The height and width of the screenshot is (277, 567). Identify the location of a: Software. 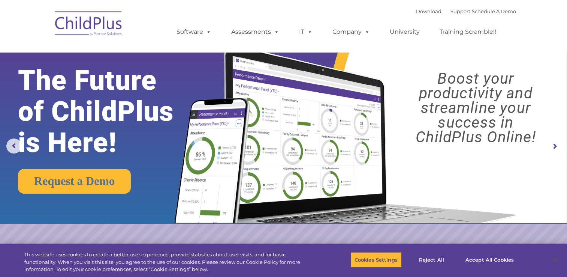
(194, 32).